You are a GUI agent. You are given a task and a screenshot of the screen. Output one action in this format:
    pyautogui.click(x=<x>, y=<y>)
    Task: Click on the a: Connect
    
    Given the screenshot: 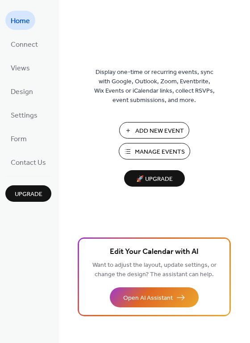 What is the action you would take?
    pyautogui.click(x=24, y=44)
    